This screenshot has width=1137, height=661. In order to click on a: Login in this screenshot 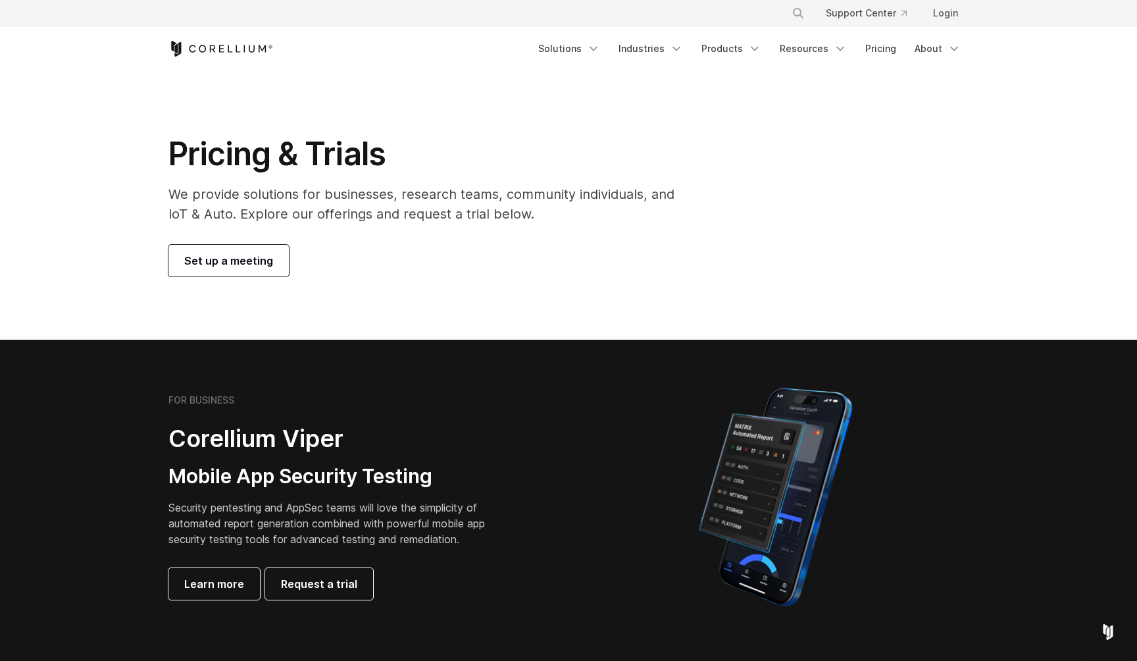, I will do `click(946, 13)`.